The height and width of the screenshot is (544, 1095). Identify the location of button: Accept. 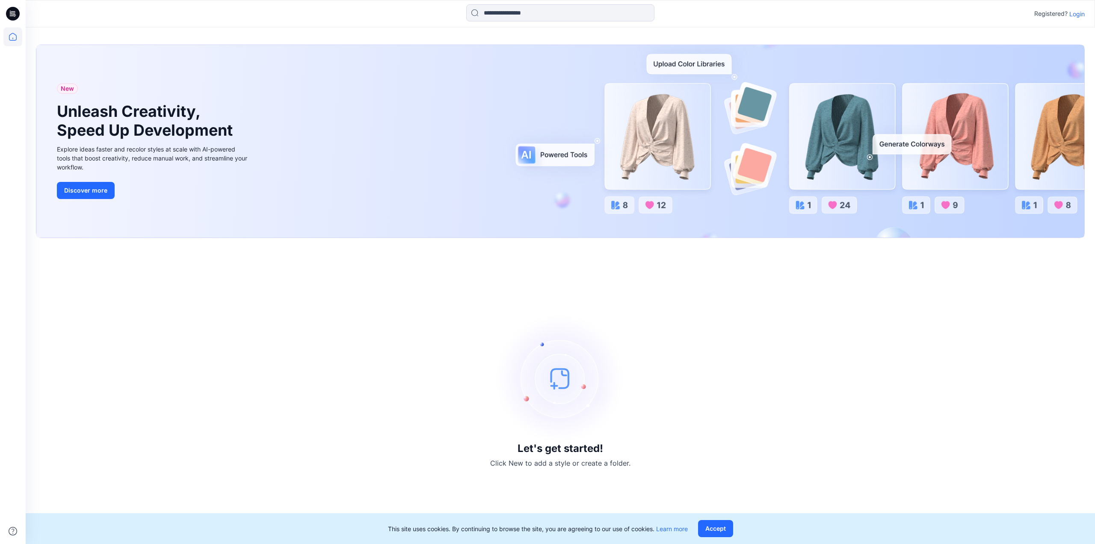
(716, 528).